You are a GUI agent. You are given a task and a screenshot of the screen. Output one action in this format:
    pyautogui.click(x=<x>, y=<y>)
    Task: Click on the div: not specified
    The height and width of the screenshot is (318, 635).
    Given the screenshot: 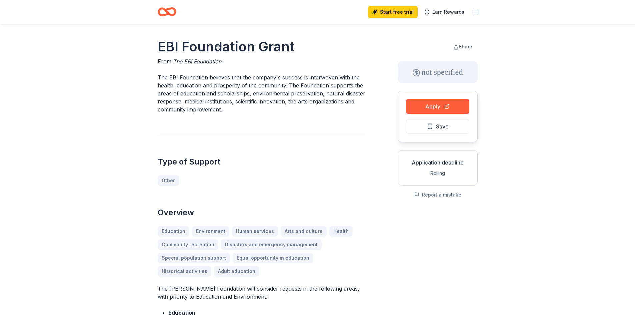 What is the action you would take?
    pyautogui.click(x=437, y=72)
    